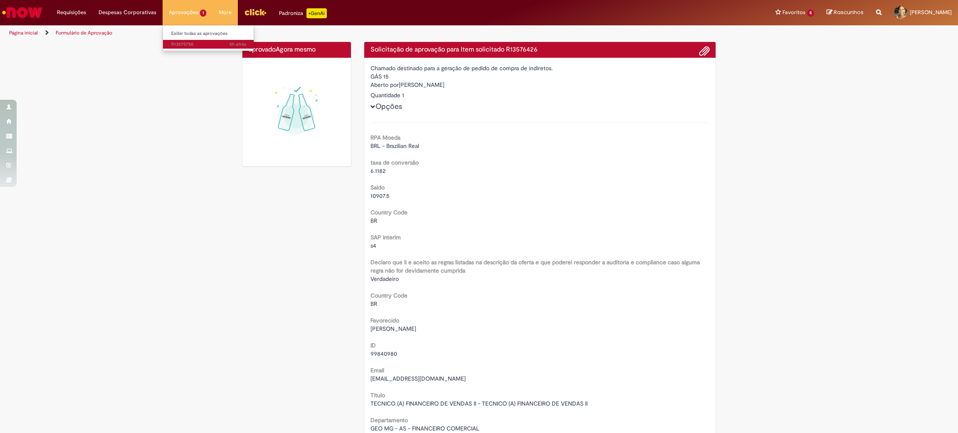  I want to click on span: 6.1182, so click(378, 171).